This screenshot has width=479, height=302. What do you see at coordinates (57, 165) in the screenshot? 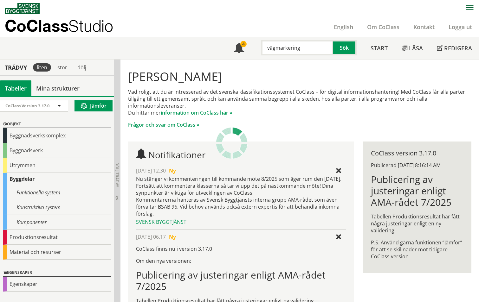
I see `div: Utrymmen` at bounding box center [57, 165].